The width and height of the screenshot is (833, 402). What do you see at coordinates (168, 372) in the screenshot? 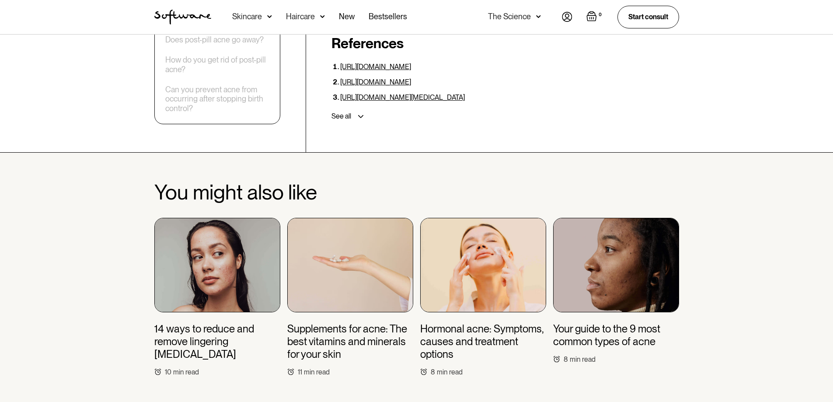
I see `div: 10` at bounding box center [168, 372].